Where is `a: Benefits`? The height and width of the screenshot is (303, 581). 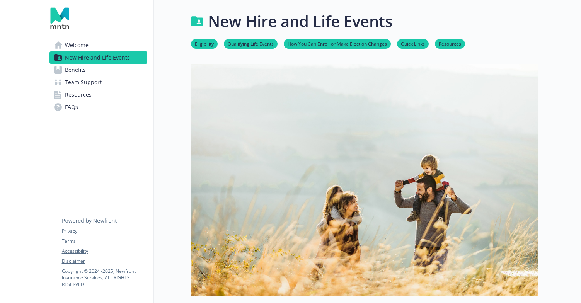
a: Benefits is located at coordinates (98, 70).